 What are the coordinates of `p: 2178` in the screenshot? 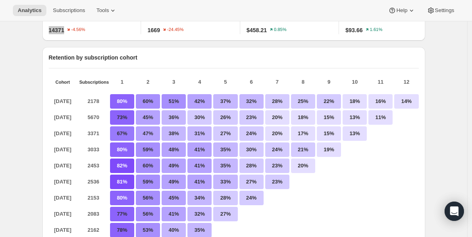 It's located at (93, 101).